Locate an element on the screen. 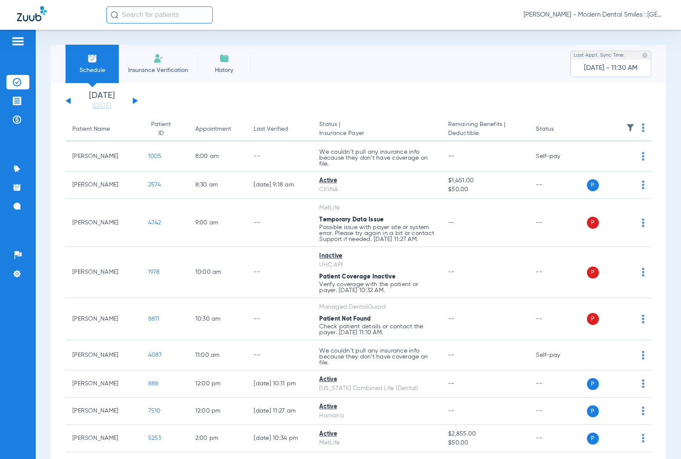 The height and width of the screenshot is (459, 681). span: 4742 is located at coordinates (154, 223).